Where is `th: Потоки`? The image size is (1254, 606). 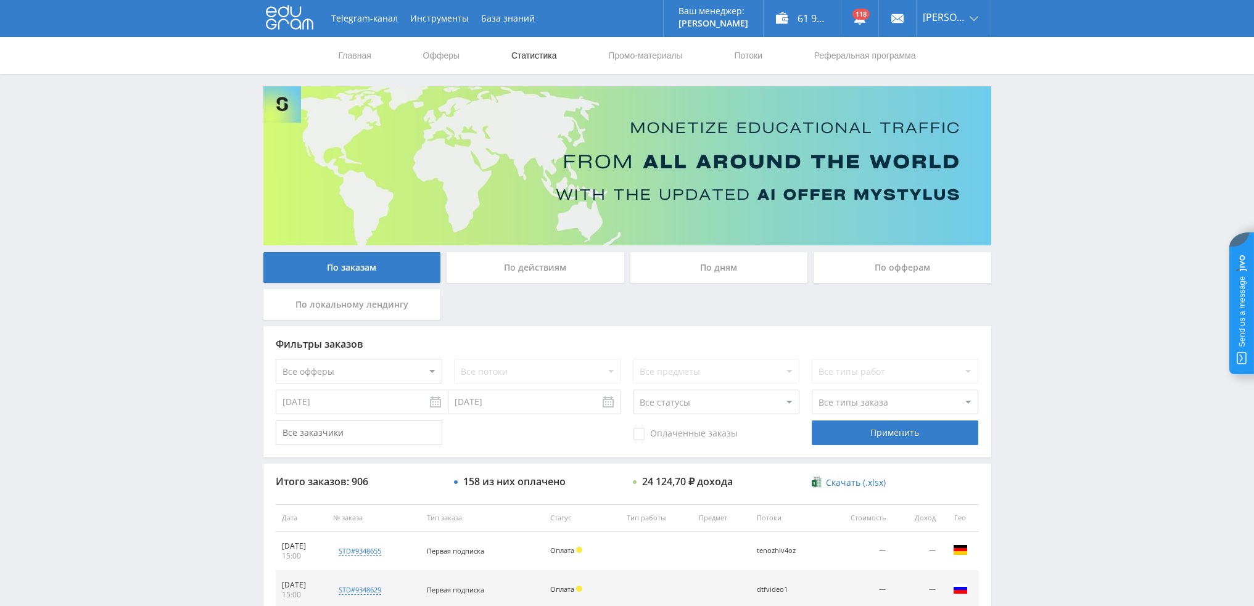 th: Потоки is located at coordinates (787, 518).